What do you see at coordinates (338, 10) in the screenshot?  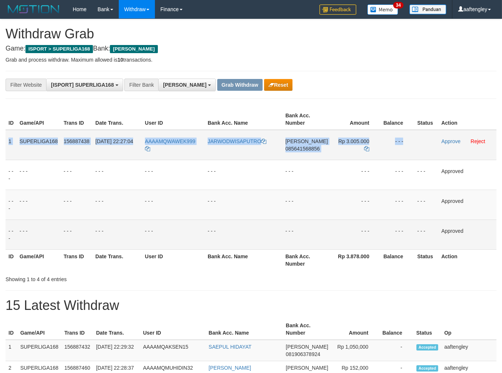 I see `img: Feedback.jpg` at bounding box center [338, 10].